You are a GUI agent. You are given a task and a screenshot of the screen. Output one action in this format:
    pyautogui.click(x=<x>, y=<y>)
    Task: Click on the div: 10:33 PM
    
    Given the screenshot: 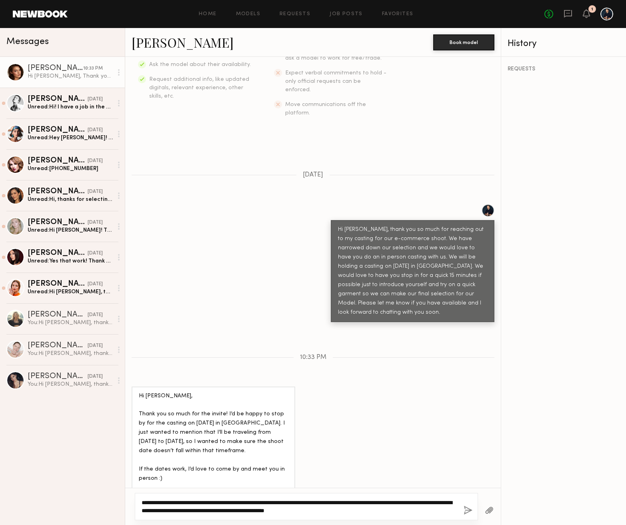 What is the action you would take?
    pyautogui.click(x=93, y=68)
    